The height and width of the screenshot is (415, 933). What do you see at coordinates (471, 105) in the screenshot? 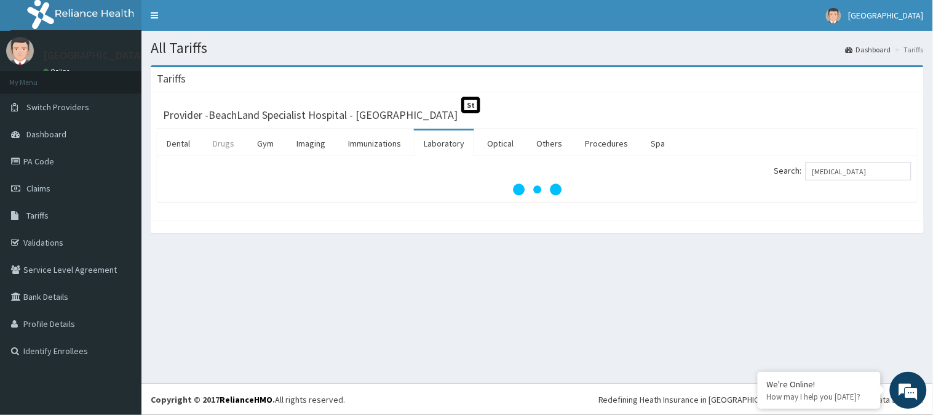
I see `span: St` at bounding box center [471, 105].